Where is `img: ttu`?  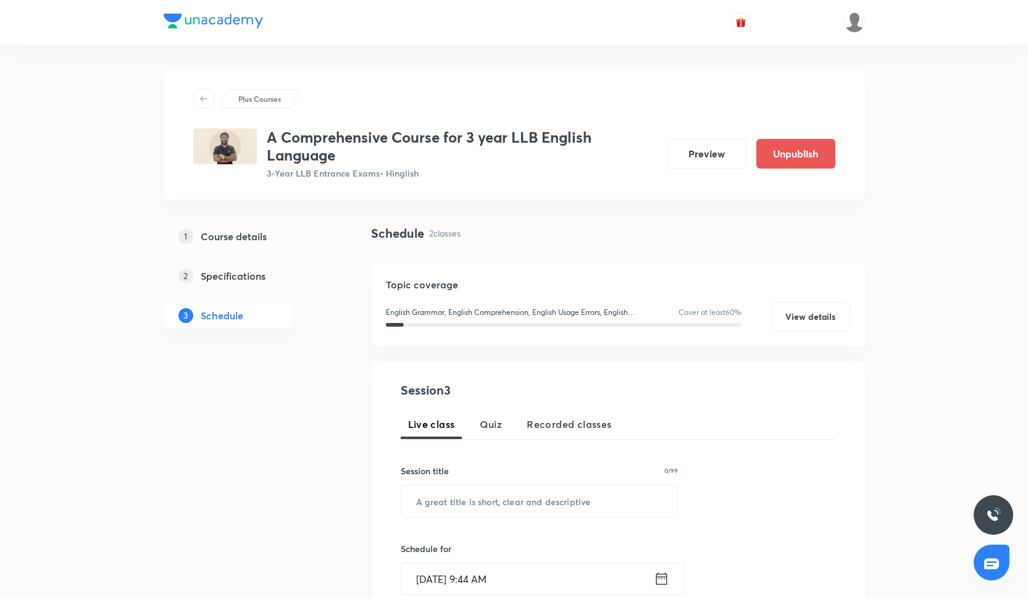
img: ttu is located at coordinates (994, 515).